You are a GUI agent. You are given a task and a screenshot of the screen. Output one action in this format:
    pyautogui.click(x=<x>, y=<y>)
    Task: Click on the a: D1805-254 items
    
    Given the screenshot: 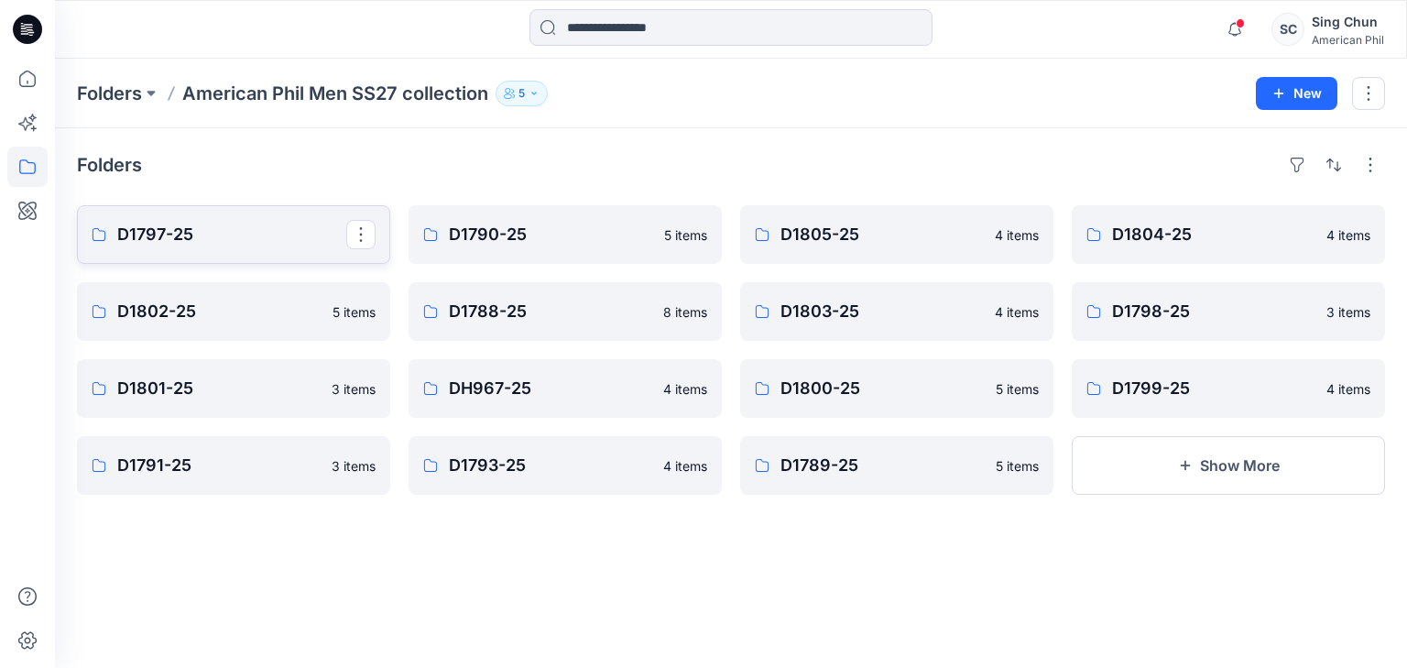 What is the action you would take?
    pyautogui.click(x=897, y=234)
    